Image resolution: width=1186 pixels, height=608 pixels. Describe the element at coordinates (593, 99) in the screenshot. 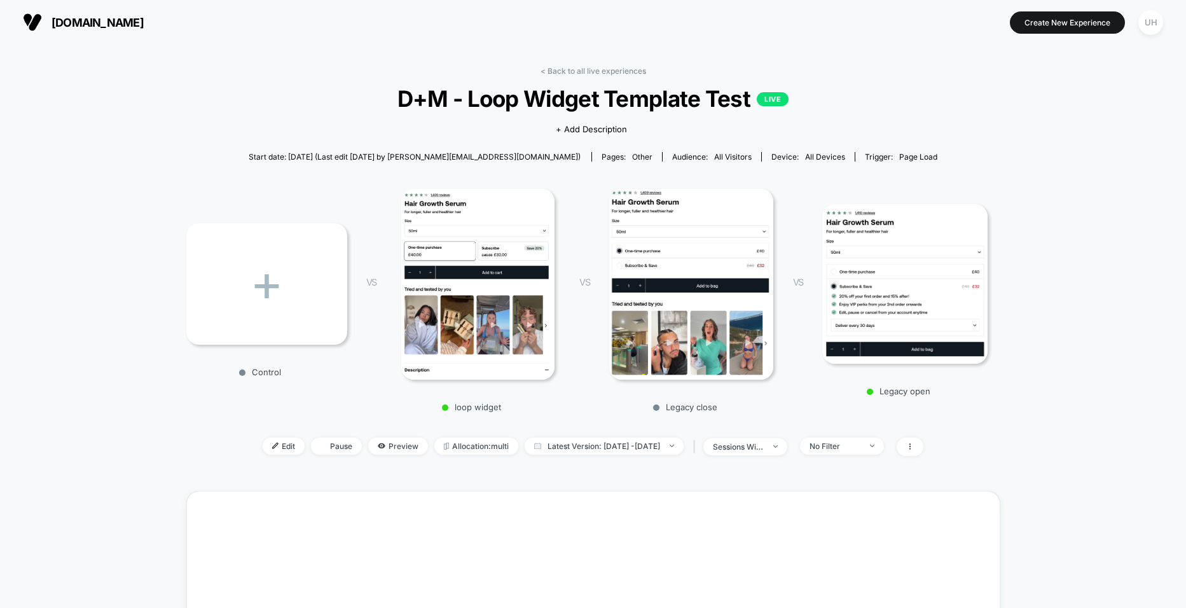

I see `span: D+M - Loop Widget Template Test` at that location.